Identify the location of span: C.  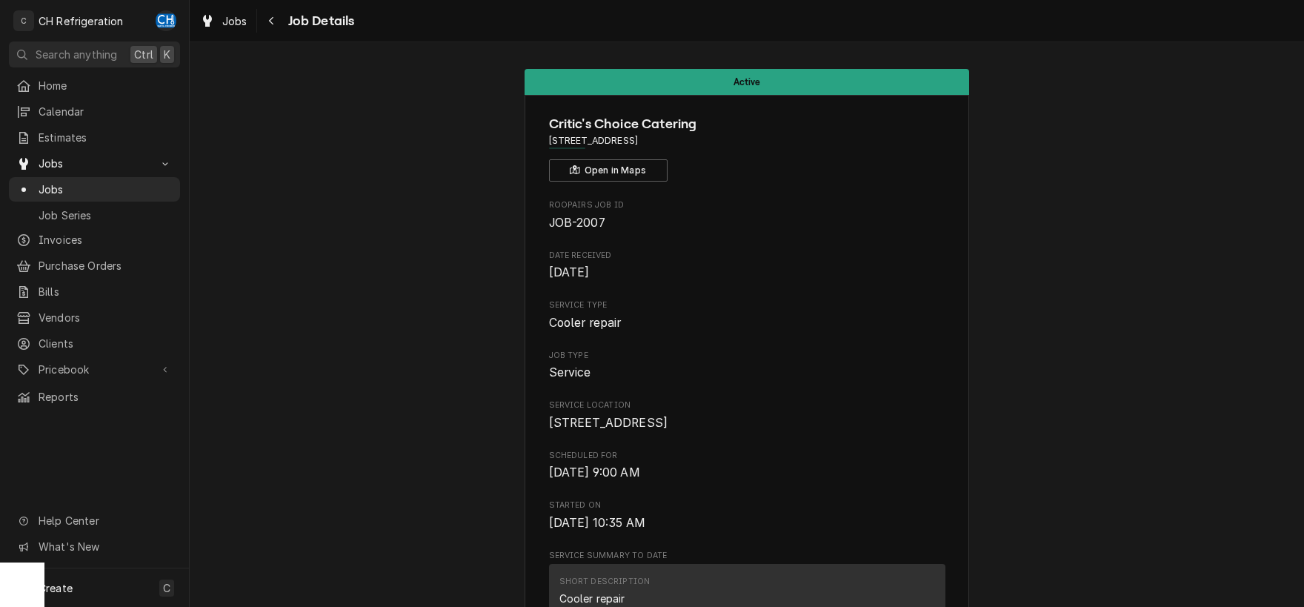
(167, 588).